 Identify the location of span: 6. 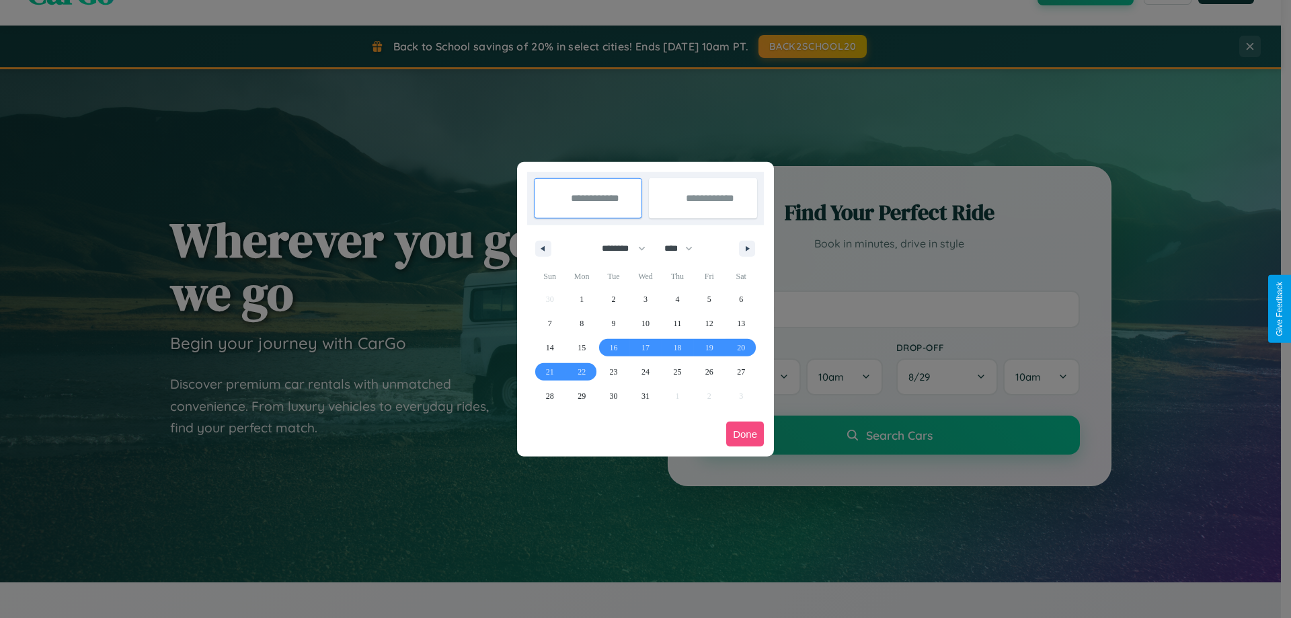
(741, 299).